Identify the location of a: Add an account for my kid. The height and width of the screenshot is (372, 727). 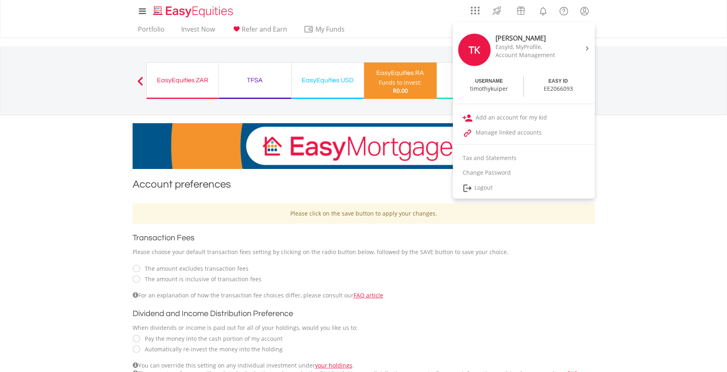
(524, 118).